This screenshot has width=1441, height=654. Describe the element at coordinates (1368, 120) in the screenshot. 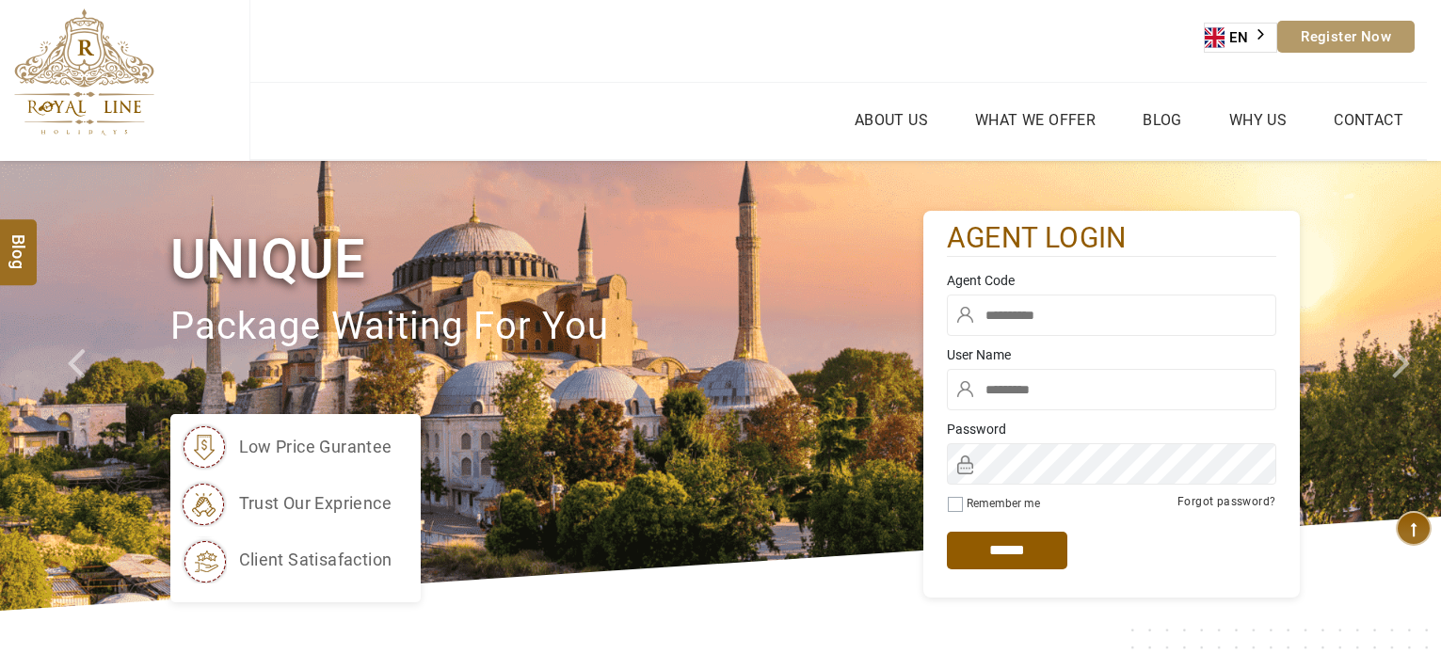

I see `a: Contact` at that location.